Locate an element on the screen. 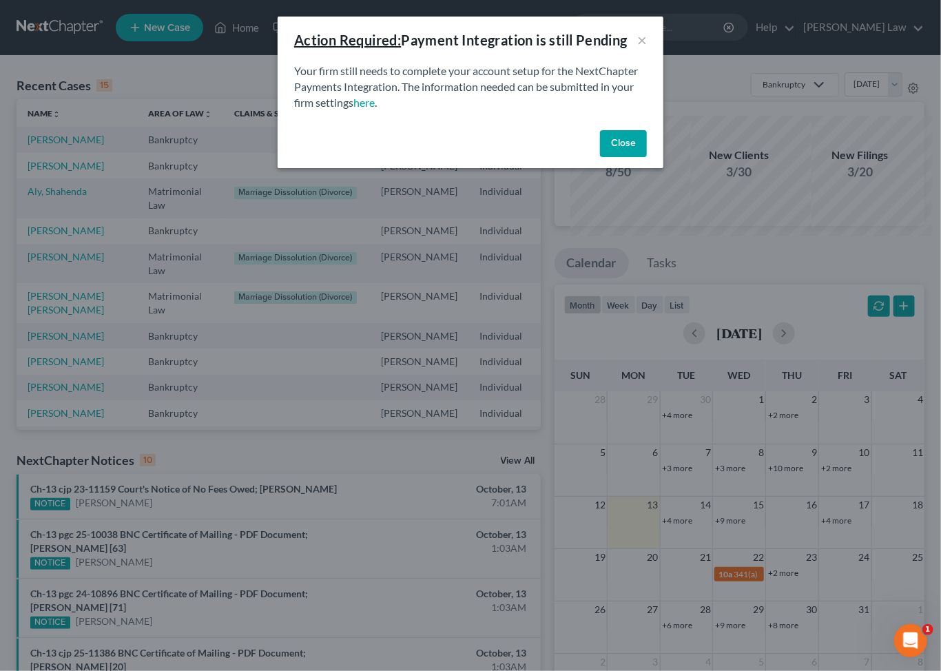 The width and height of the screenshot is (941, 671). div: Payment Integration is still Pending is located at coordinates (461, 40).